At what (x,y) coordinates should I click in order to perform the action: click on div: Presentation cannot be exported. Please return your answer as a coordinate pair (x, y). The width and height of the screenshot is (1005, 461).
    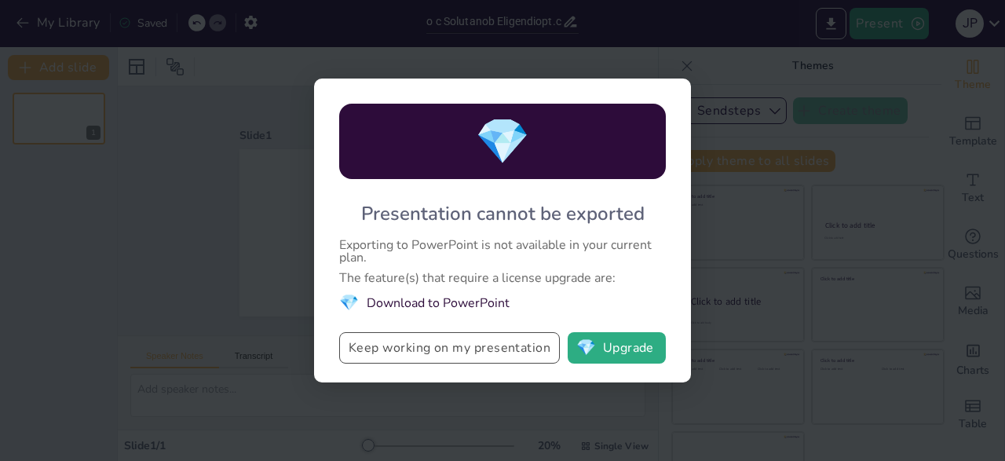
    Looking at the image, I should click on (502, 214).